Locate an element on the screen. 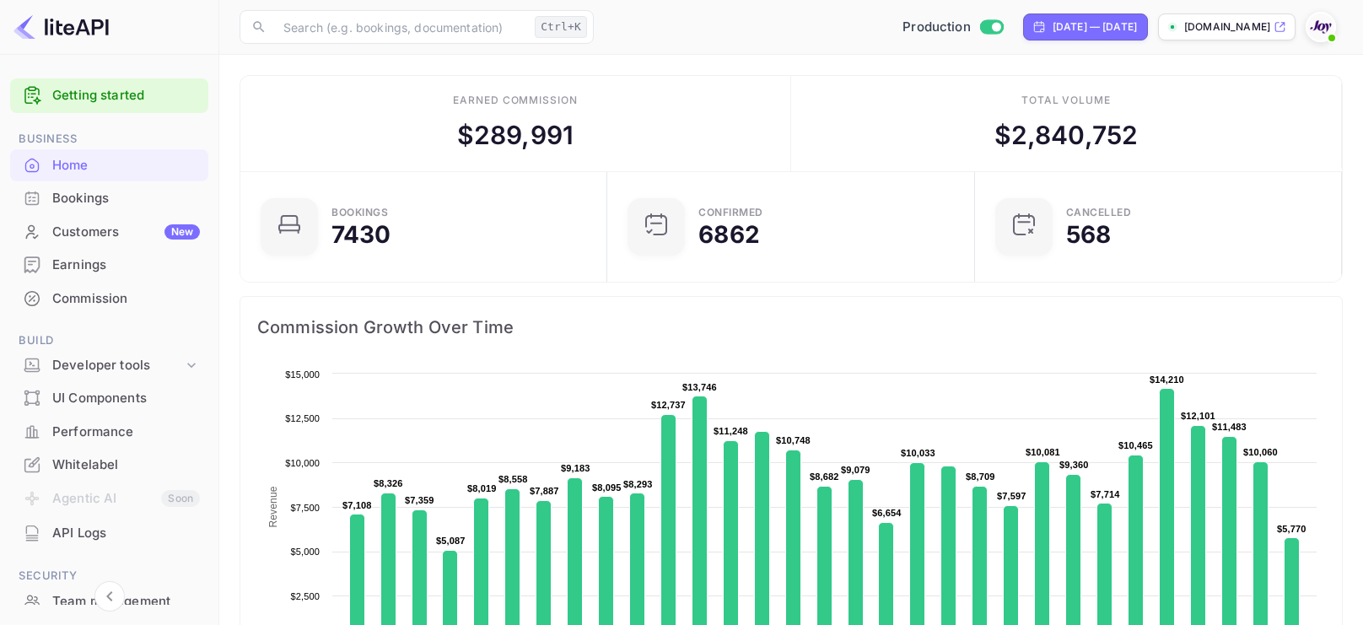 This screenshot has width=1363, height=625. div: 568 is located at coordinates (1088, 234).